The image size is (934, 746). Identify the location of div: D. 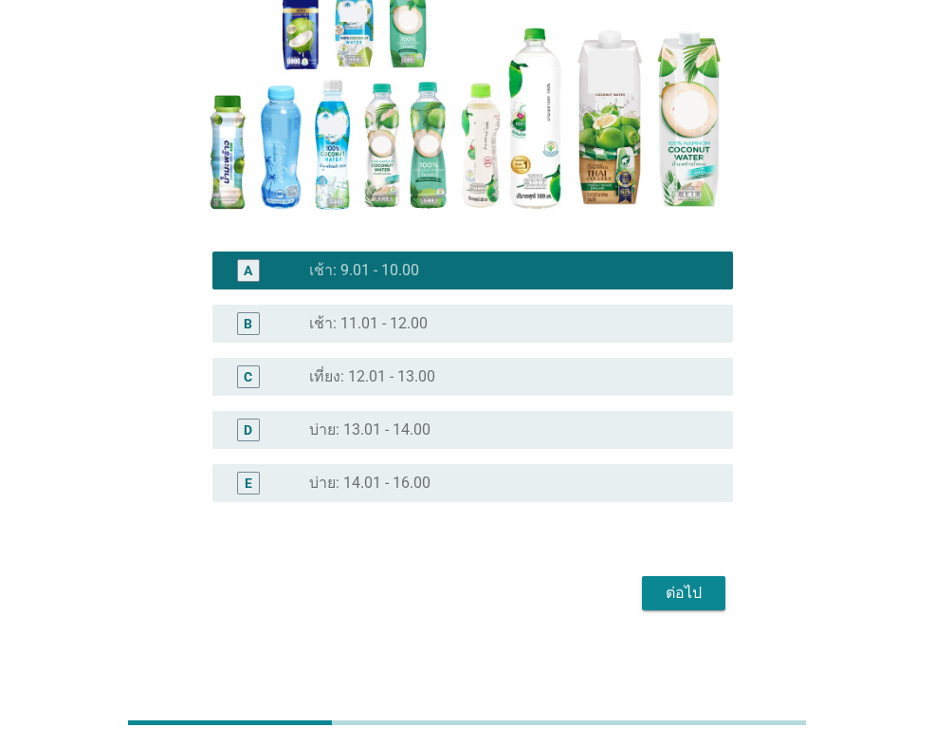
(248, 429).